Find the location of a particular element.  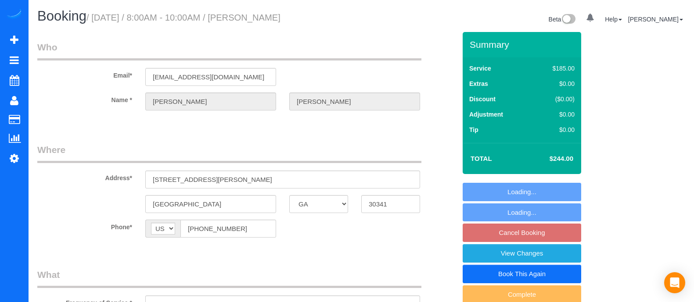

div: $185.00 is located at coordinates (554, 68).